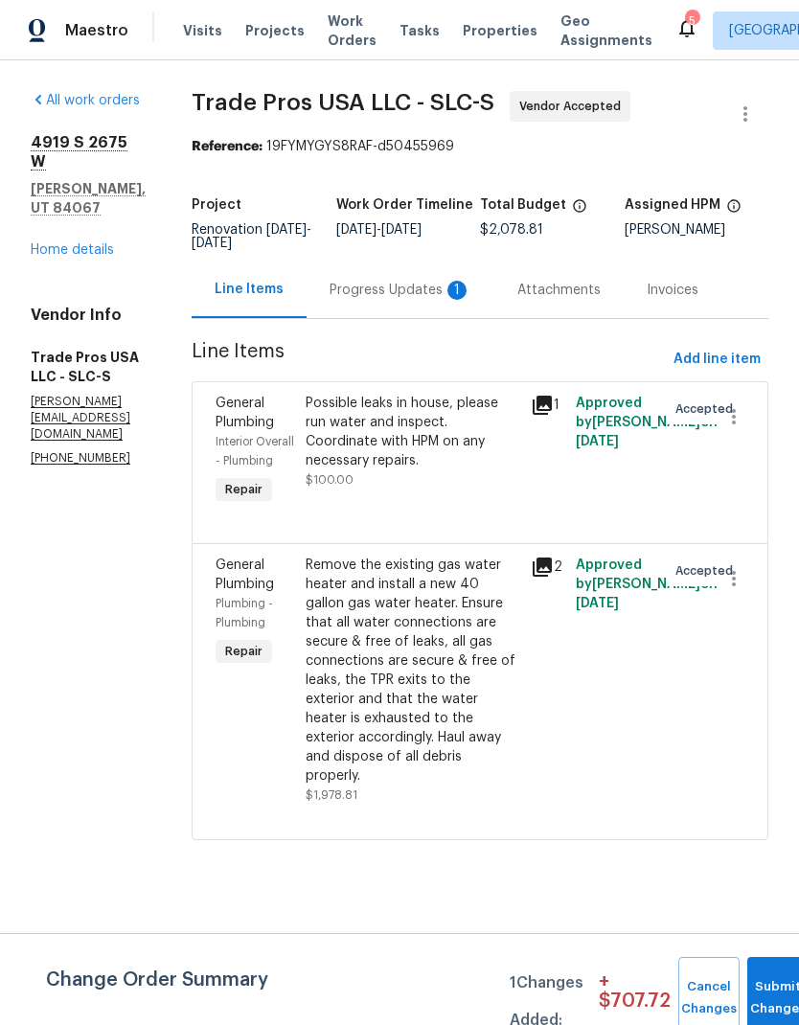 The image size is (799, 1025). I want to click on div: Progress Updates, so click(401, 290).